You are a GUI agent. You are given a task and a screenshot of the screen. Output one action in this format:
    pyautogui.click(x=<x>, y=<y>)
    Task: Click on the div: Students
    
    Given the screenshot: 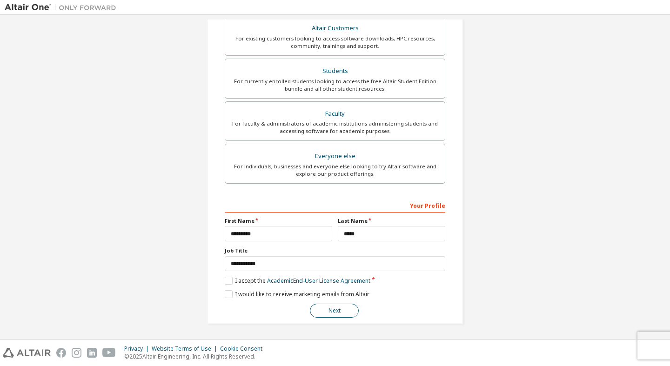 What is the action you would take?
    pyautogui.click(x=335, y=71)
    